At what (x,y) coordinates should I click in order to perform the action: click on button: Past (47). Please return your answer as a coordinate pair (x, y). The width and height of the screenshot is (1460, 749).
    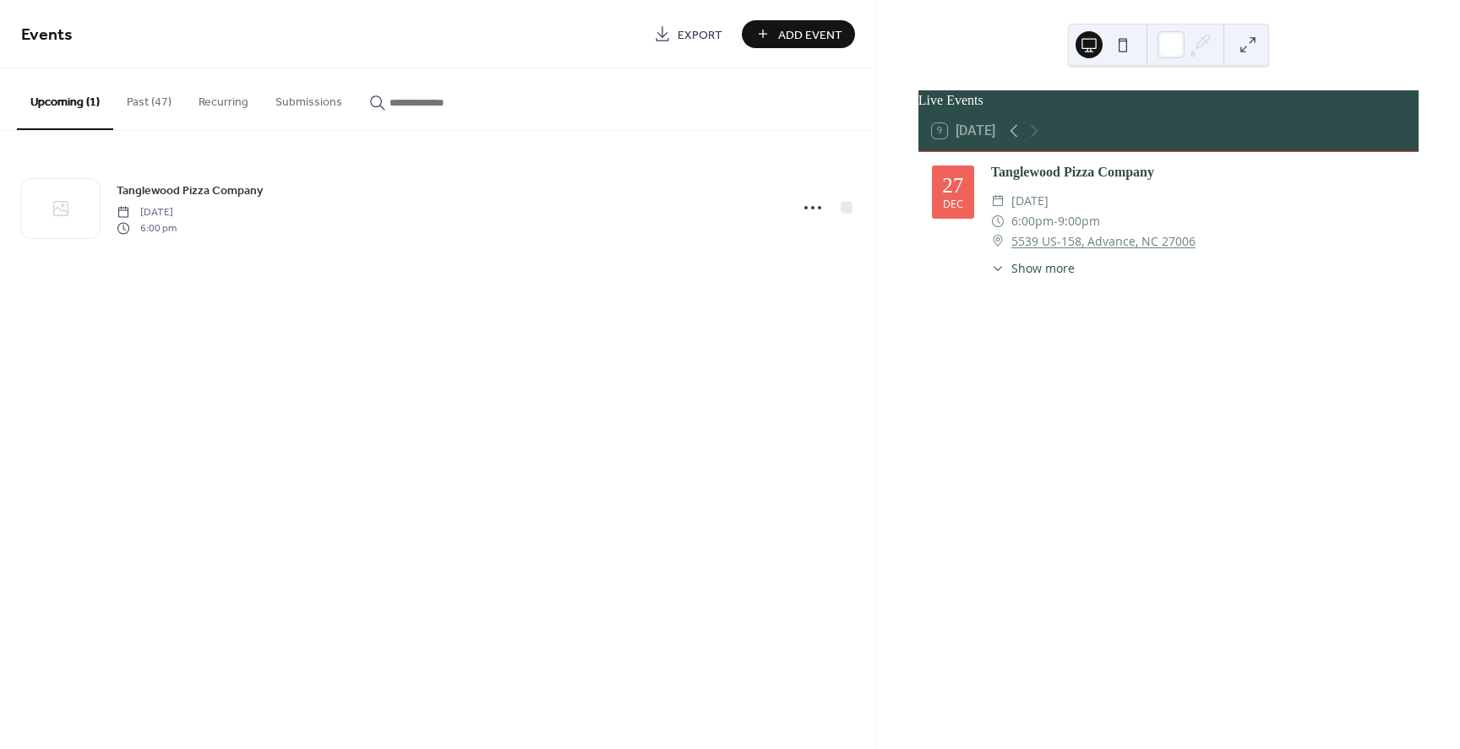
    Looking at the image, I should click on (149, 98).